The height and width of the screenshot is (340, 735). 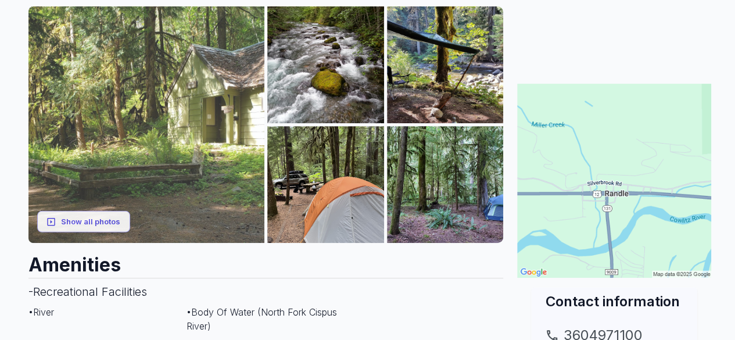 I want to click on span: • Body Of Water (North Fork Cispus River), so click(x=261, y=319).